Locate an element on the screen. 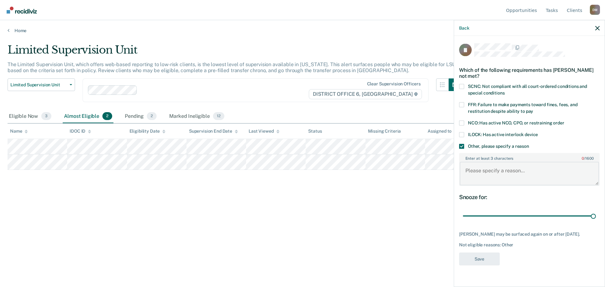 The width and height of the screenshot is (605, 287). div: Missing Criteria is located at coordinates (384, 131).